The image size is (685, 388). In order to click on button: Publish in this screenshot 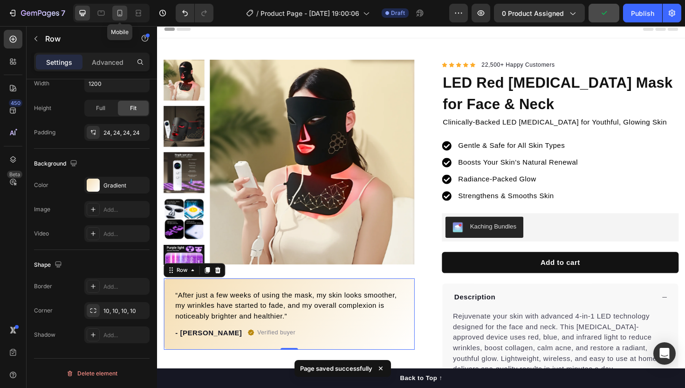, I will do `click(643, 13)`.